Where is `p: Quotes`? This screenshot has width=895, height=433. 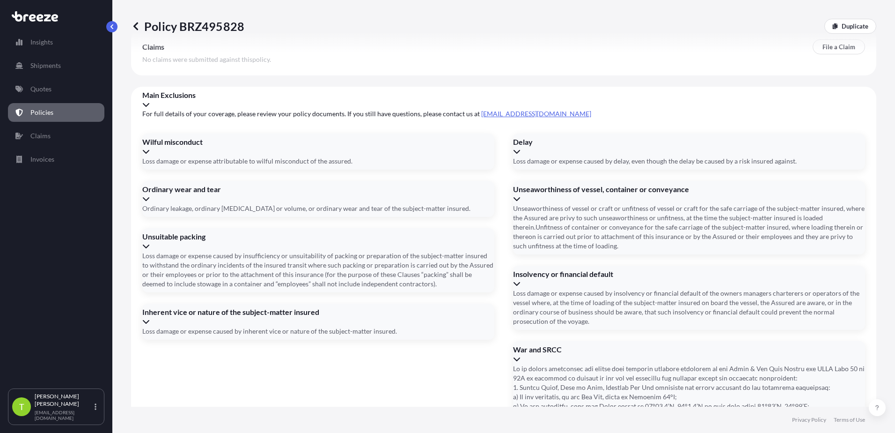
p: Quotes is located at coordinates (41, 89).